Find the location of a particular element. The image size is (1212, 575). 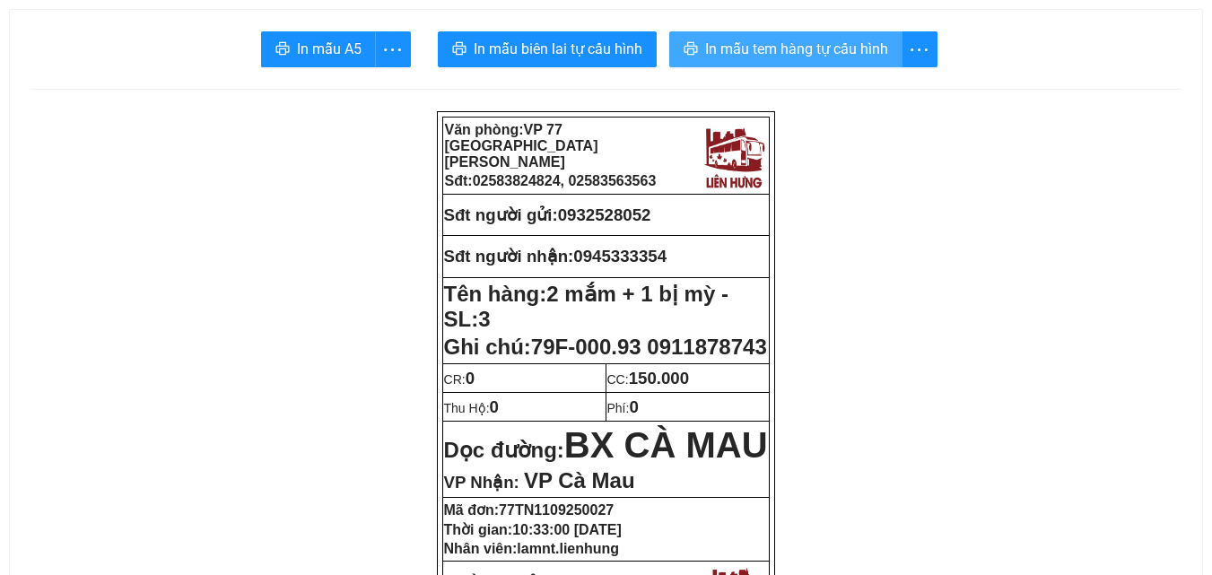

span: In mẫu A5 is located at coordinates (329, 48).